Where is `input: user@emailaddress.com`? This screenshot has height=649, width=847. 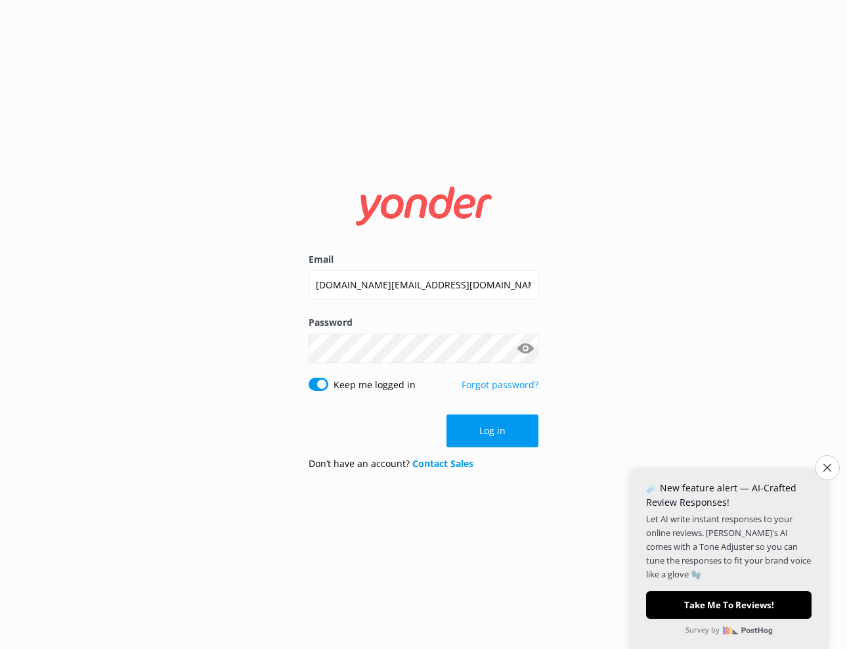 input: user@emailaddress.com is located at coordinates (423, 284).